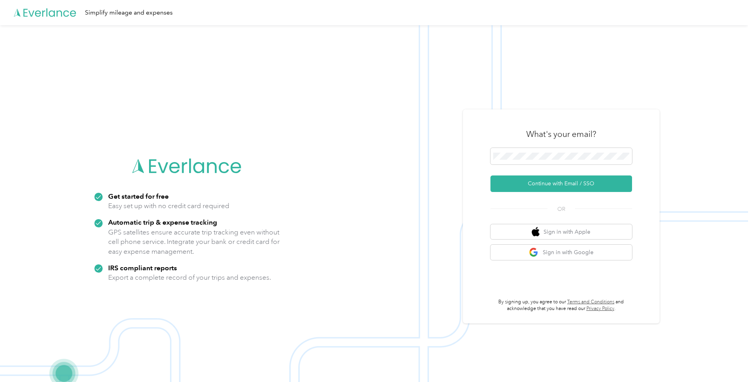 The width and height of the screenshot is (752, 382). What do you see at coordinates (534, 252) in the screenshot?
I see `img: google logo` at bounding box center [534, 252].